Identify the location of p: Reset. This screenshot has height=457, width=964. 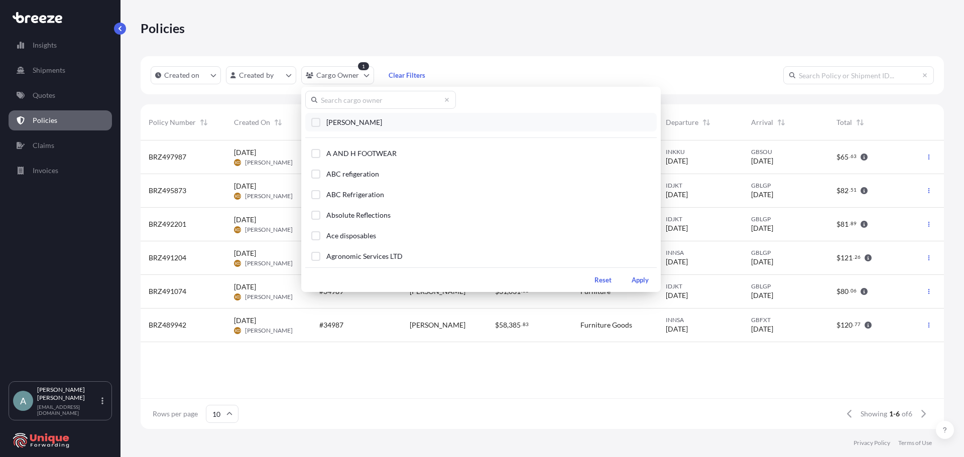
(603, 280).